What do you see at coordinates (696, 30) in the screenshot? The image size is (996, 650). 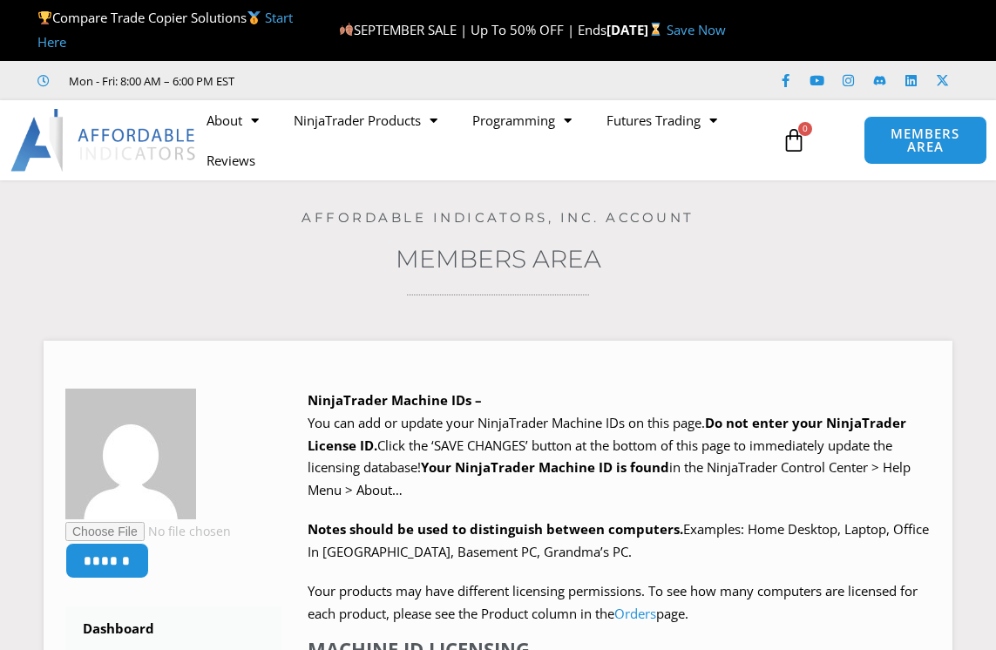 I see `a: Save Now` at bounding box center [696, 30].